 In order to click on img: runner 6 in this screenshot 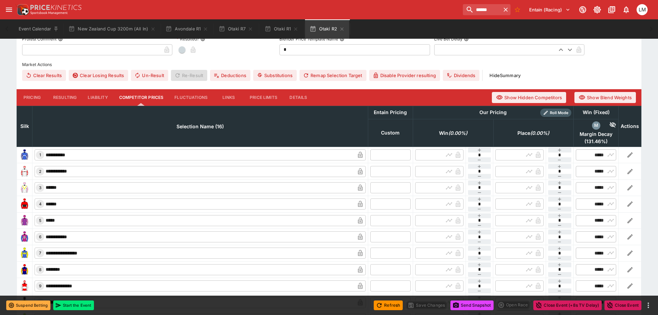, I will do `click(25, 237)`.